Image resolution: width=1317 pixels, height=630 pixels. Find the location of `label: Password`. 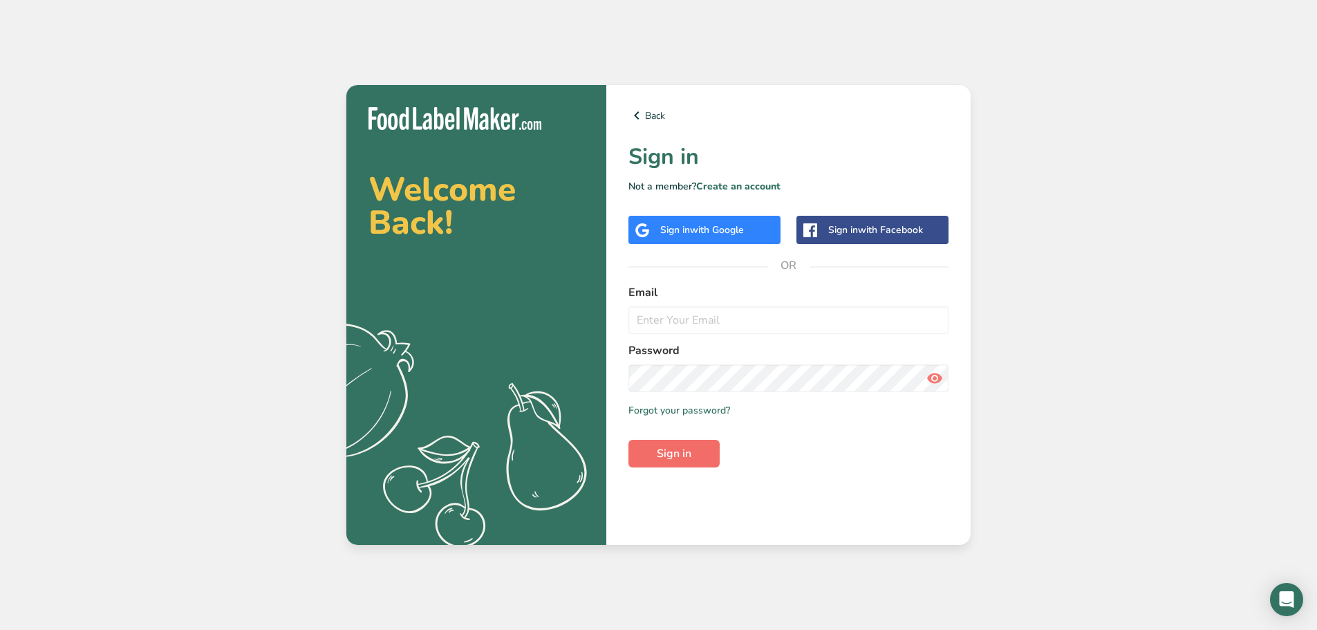

label: Password is located at coordinates (788, 351).